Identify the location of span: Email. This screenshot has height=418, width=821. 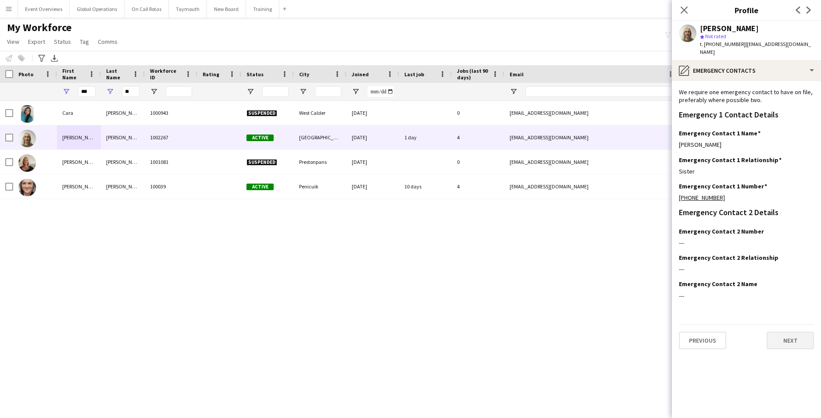
(517, 74).